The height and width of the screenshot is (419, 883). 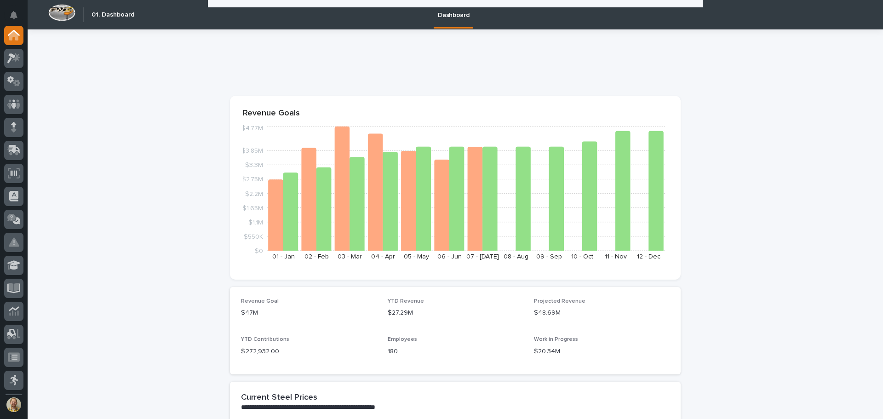 What do you see at coordinates (350, 257) in the screenshot?
I see `text: 03 - Mar` at bounding box center [350, 257].